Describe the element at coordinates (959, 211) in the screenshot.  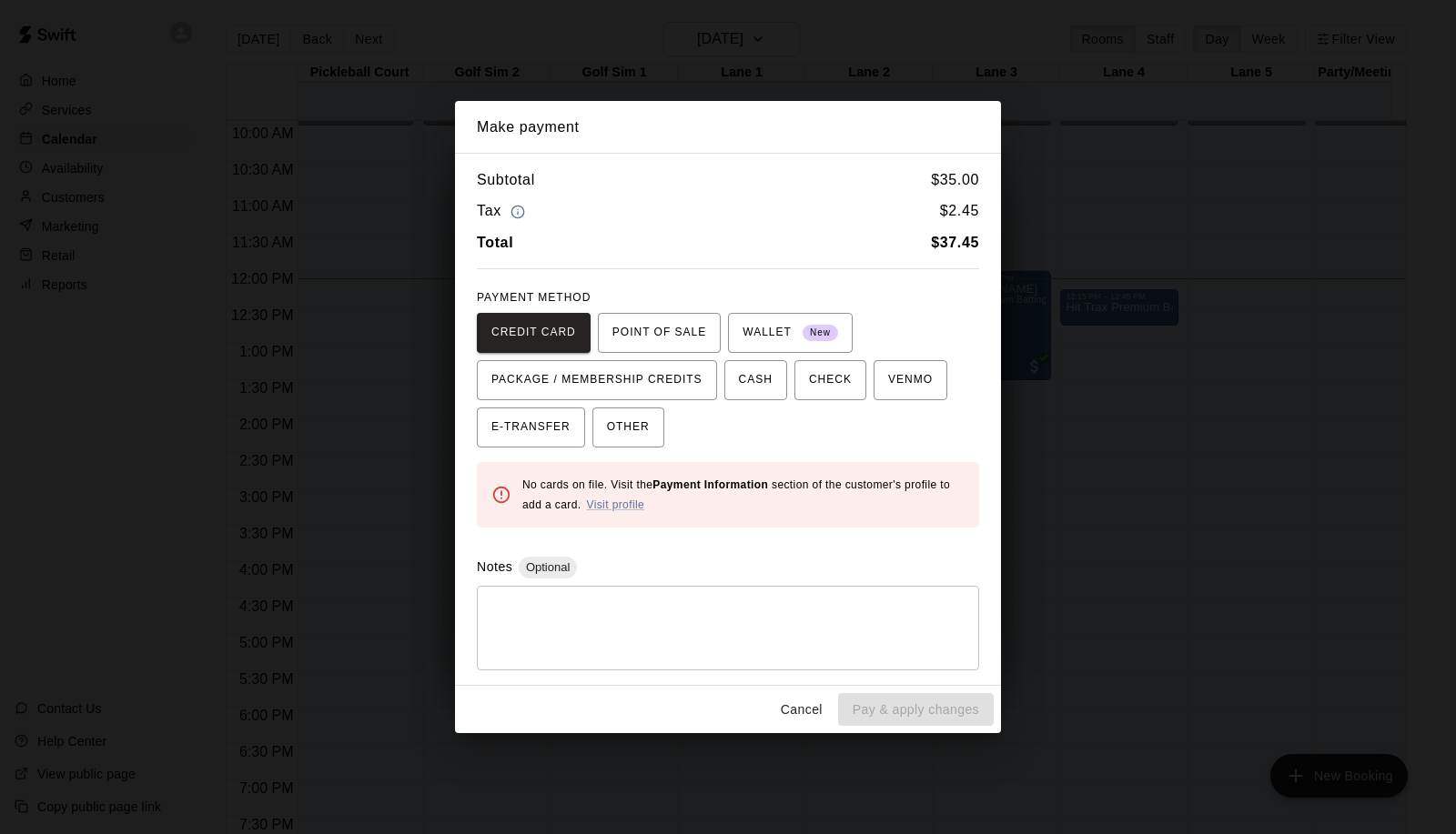
I see `h6: $ 2.45` at that location.